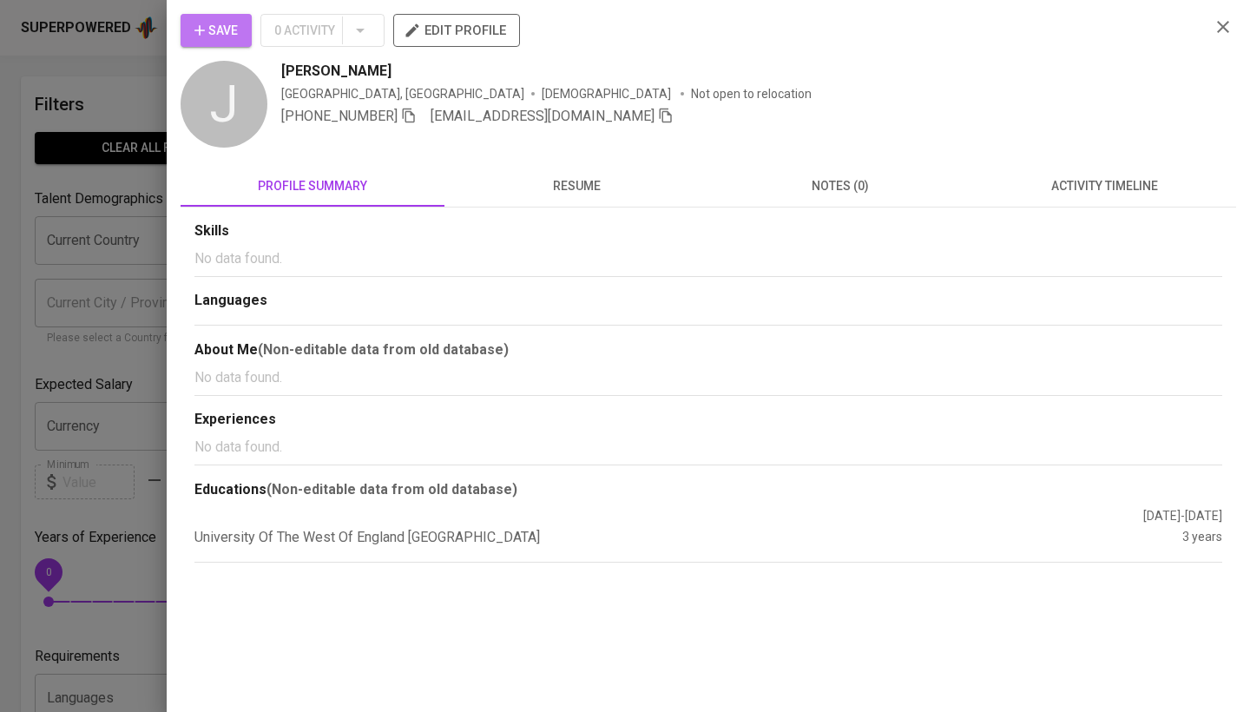 The image size is (1250, 712). What do you see at coordinates (577, 186) in the screenshot?
I see `span: resume` at bounding box center [577, 186].